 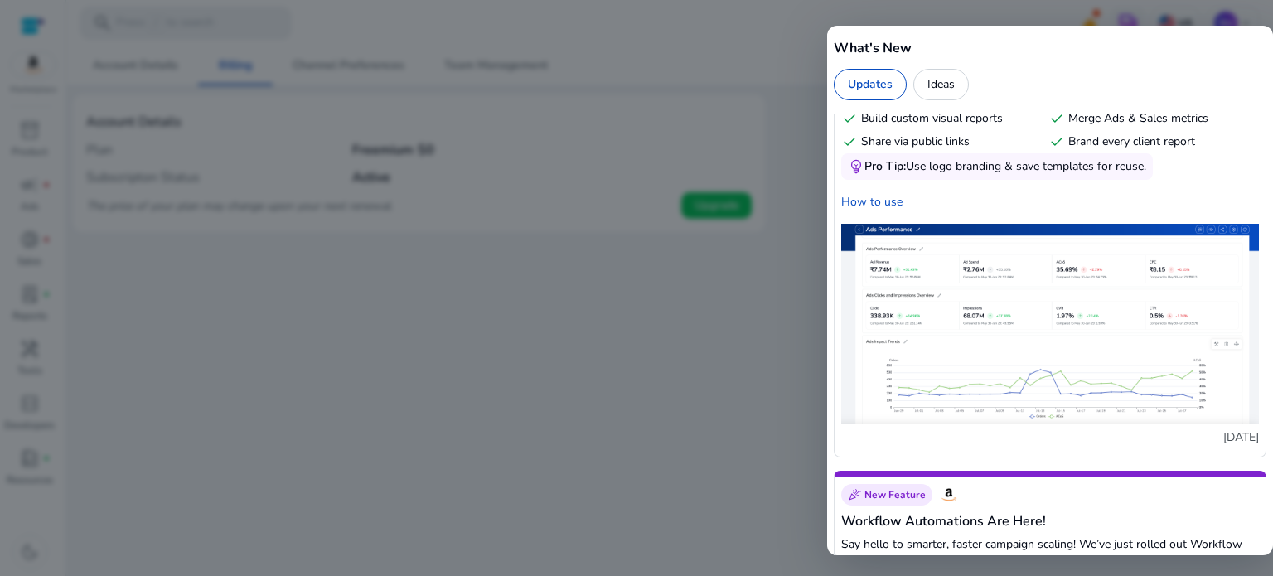 What do you see at coordinates (949, 495) in the screenshot?
I see `img: Amazon` at bounding box center [949, 495].